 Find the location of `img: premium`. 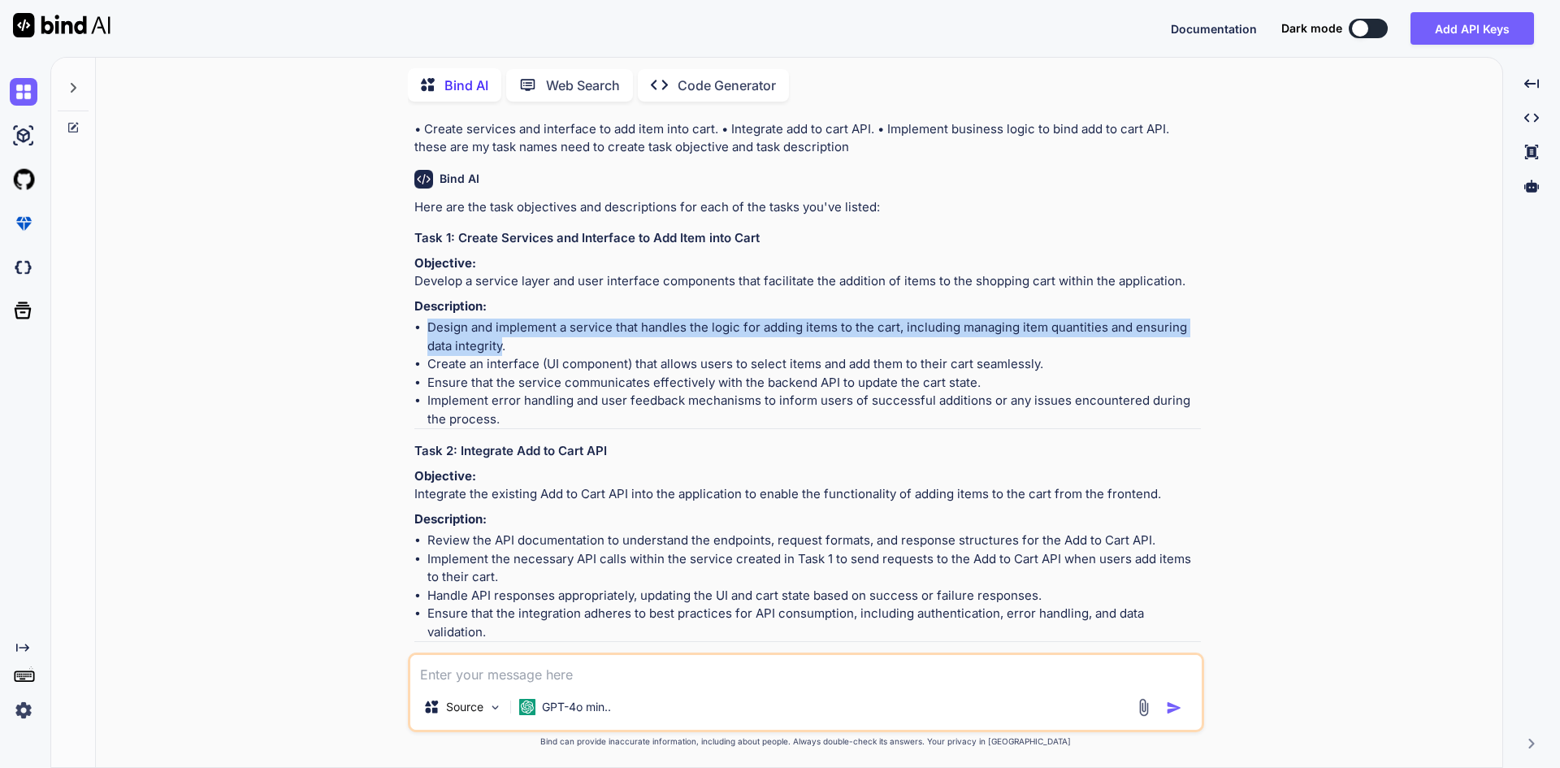

img: premium is located at coordinates (24, 223).